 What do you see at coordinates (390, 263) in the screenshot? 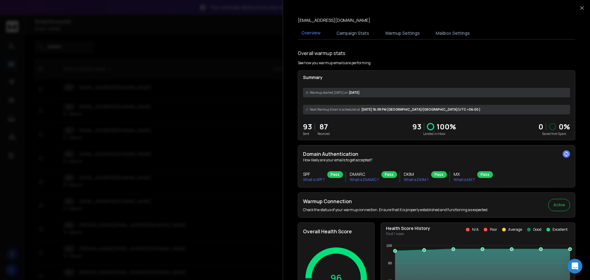
I see `tspan: 80` at bounding box center [390, 263].